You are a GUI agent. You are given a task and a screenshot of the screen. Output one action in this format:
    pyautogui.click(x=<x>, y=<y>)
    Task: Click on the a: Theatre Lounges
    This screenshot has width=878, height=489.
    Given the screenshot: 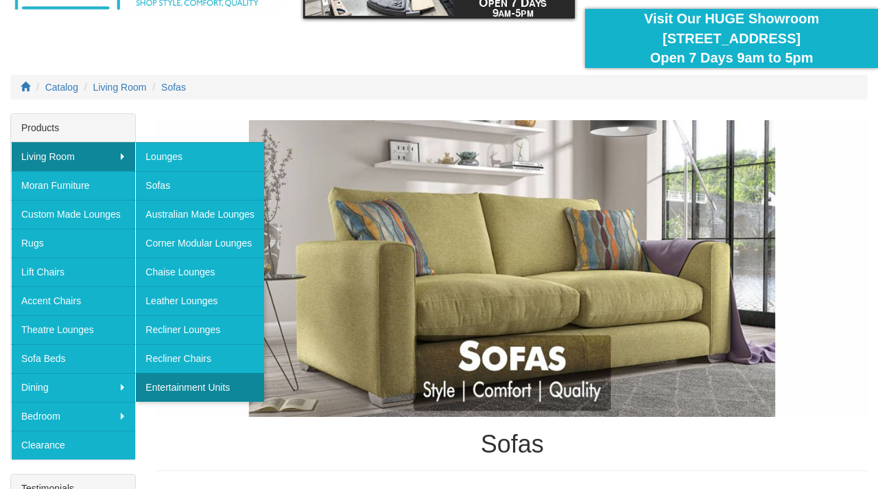 What is the action you would take?
    pyautogui.click(x=73, y=329)
    